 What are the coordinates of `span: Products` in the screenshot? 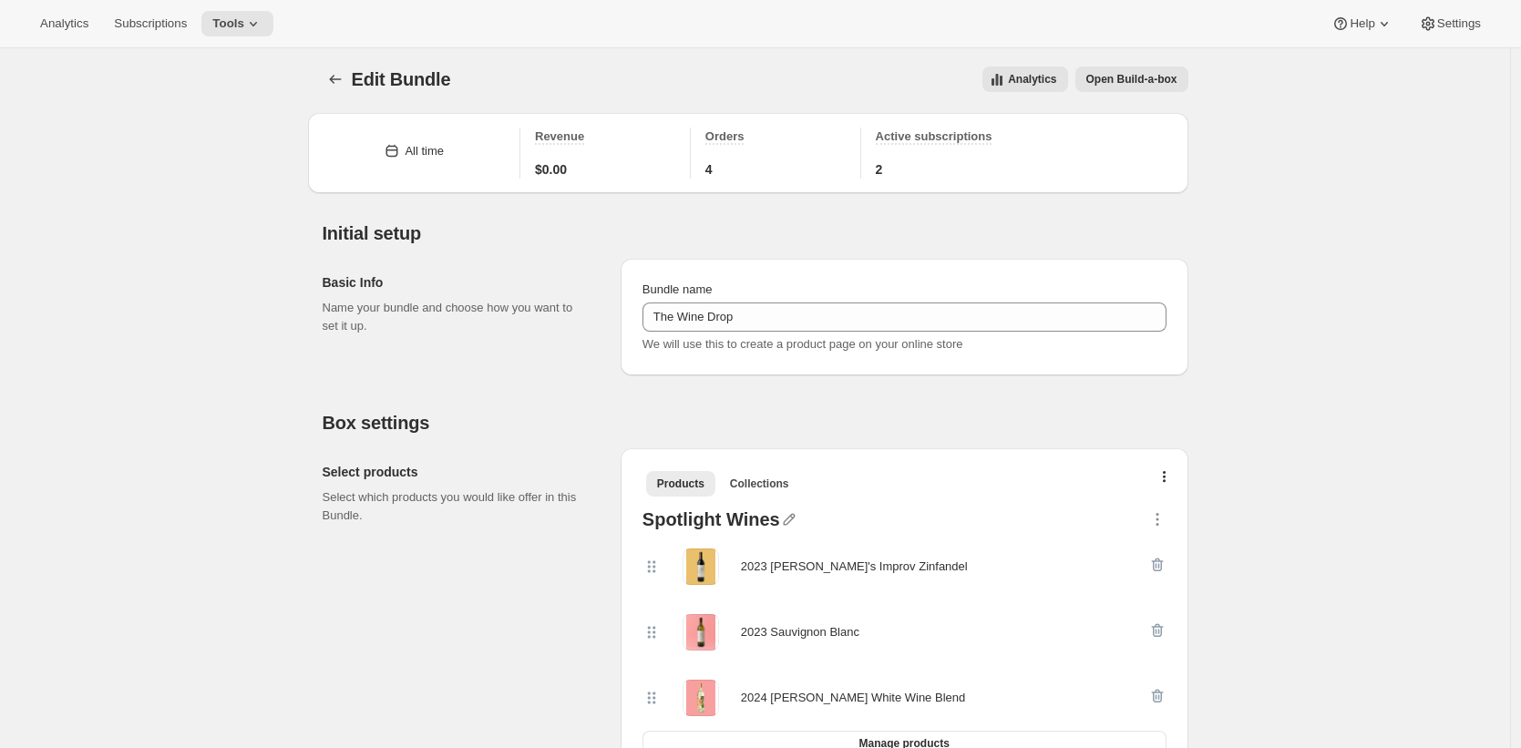 It's located at (681, 484).